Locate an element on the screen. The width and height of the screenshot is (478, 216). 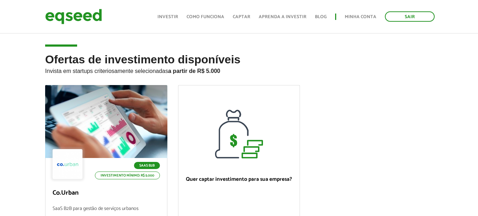
a: Como funciona is located at coordinates (205, 17).